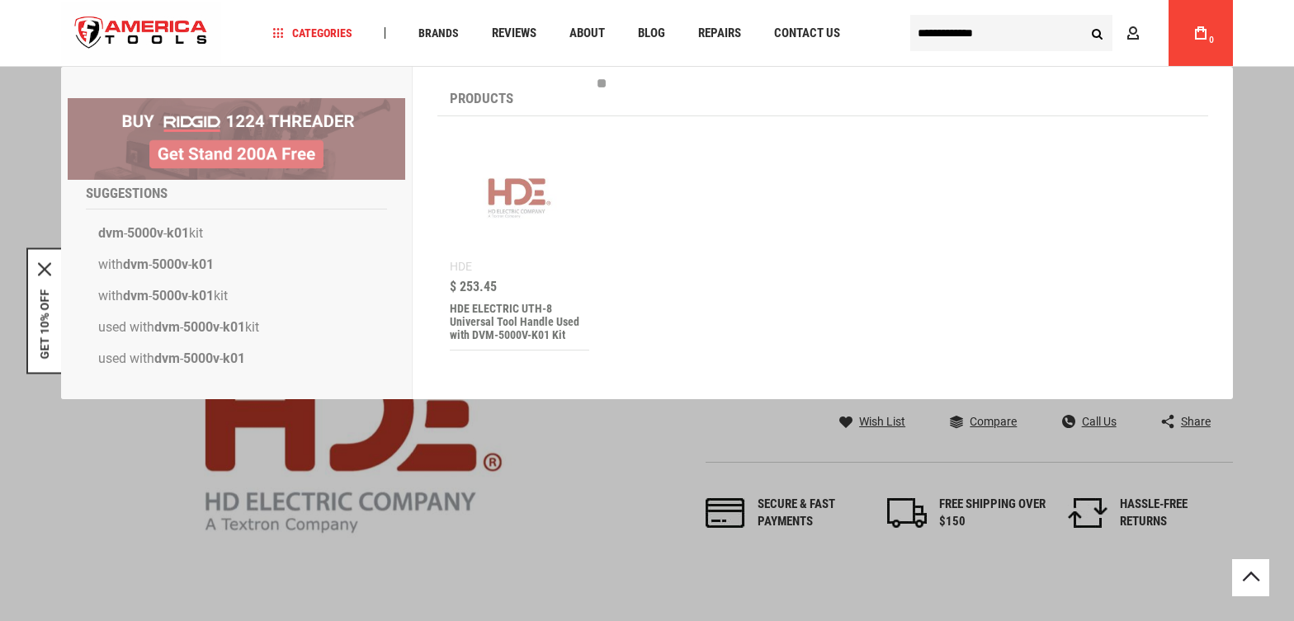 The image size is (1294, 621). Describe the element at coordinates (313, 33) in the screenshot. I see `a: Categories` at that location.